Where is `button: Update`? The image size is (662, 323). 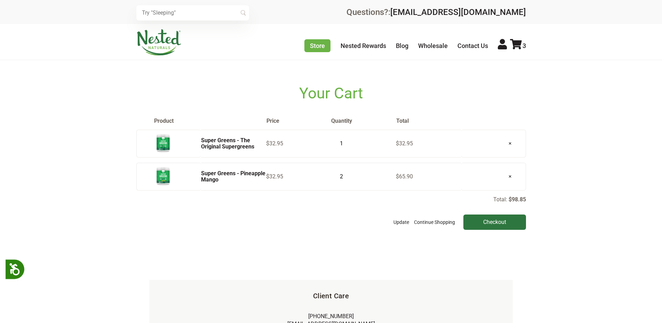
button: Update is located at coordinates (401, 222).